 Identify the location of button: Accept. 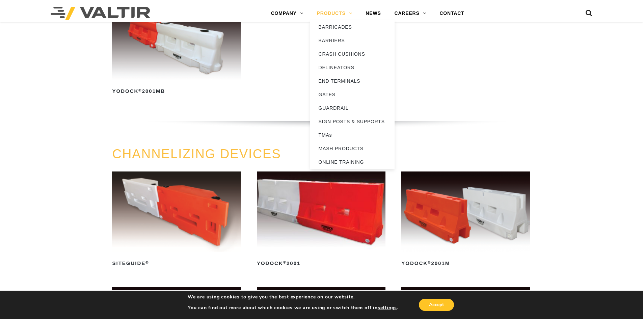
(436, 305).